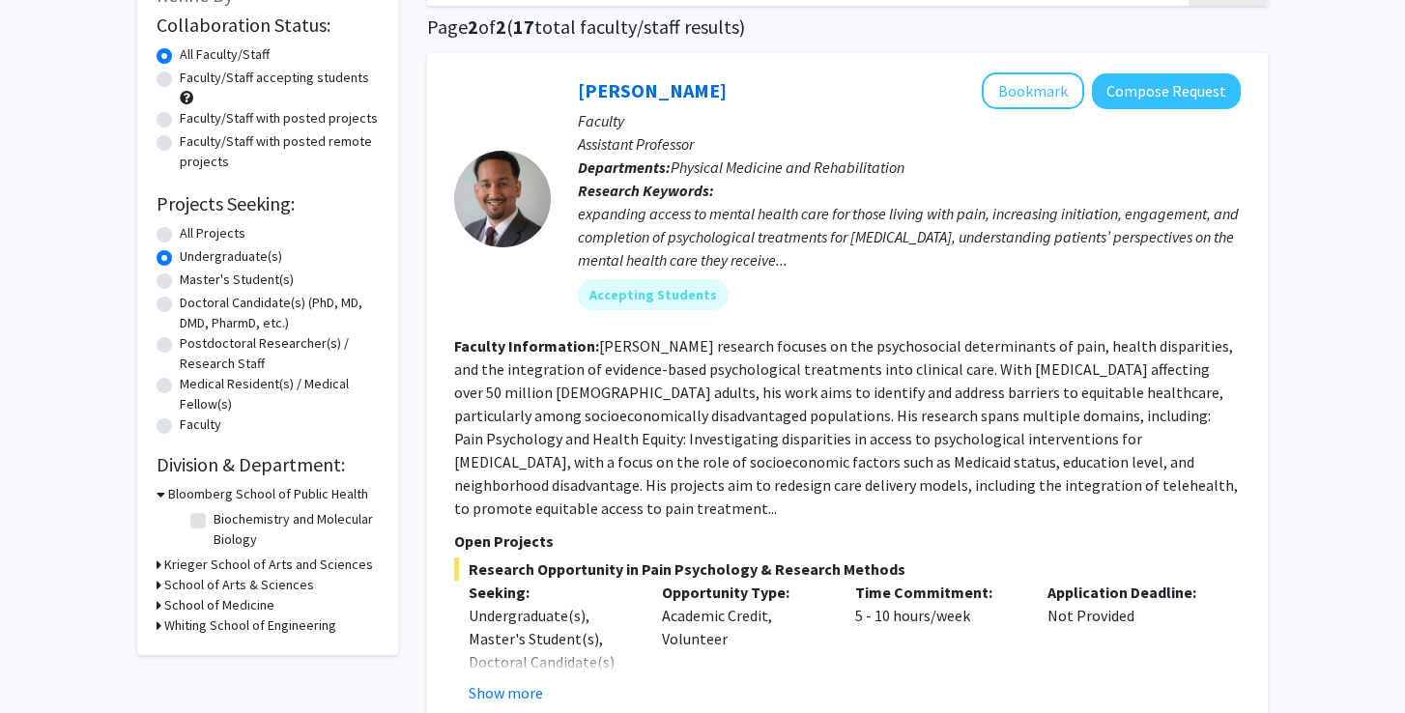 This screenshot has width=1405, height=713. Describe the element at coordinates (847, 27) in the screenshot. I see `h1: Page of ( total faculty/staff results)` at that location.